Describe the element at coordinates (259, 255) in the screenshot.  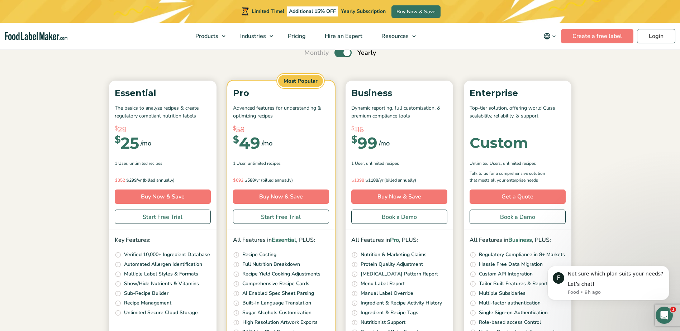
I see `p: Recipe Costing` at that location.